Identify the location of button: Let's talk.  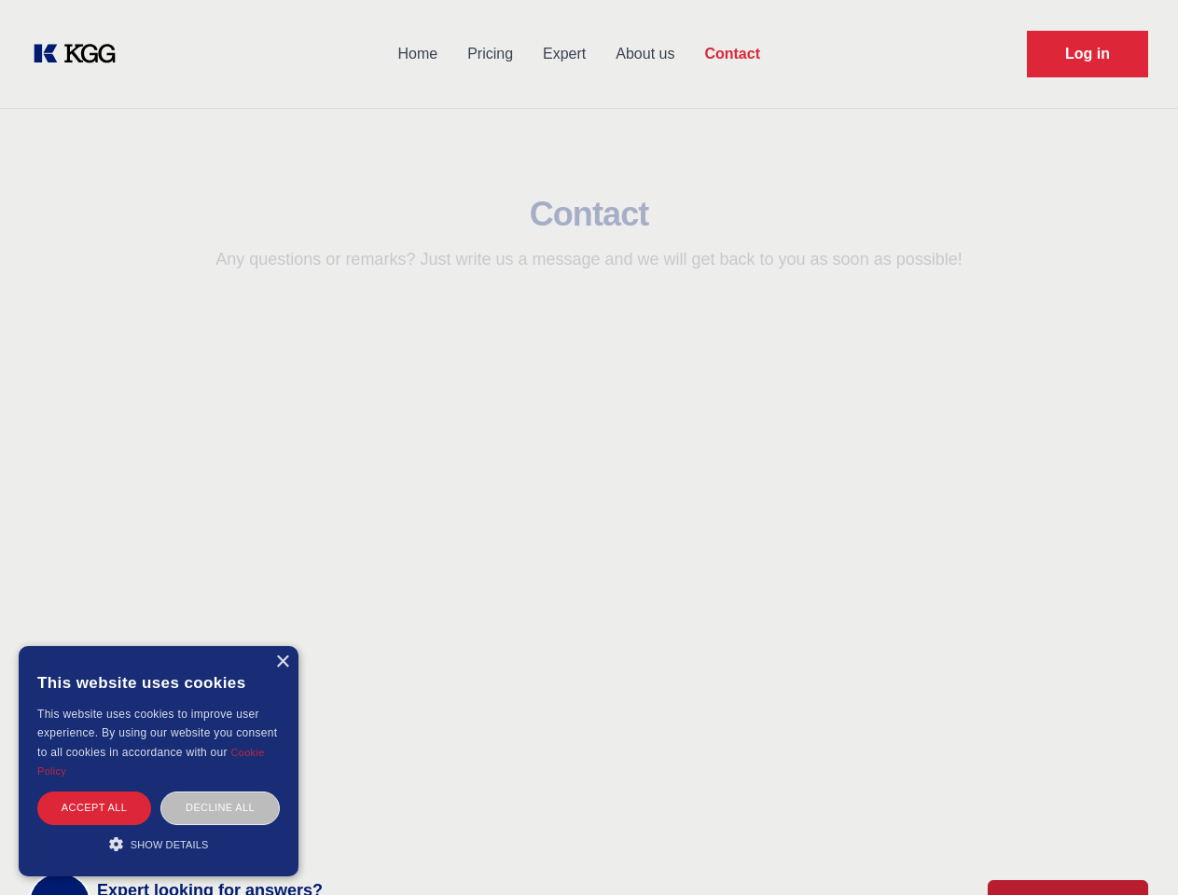
(774, 828).